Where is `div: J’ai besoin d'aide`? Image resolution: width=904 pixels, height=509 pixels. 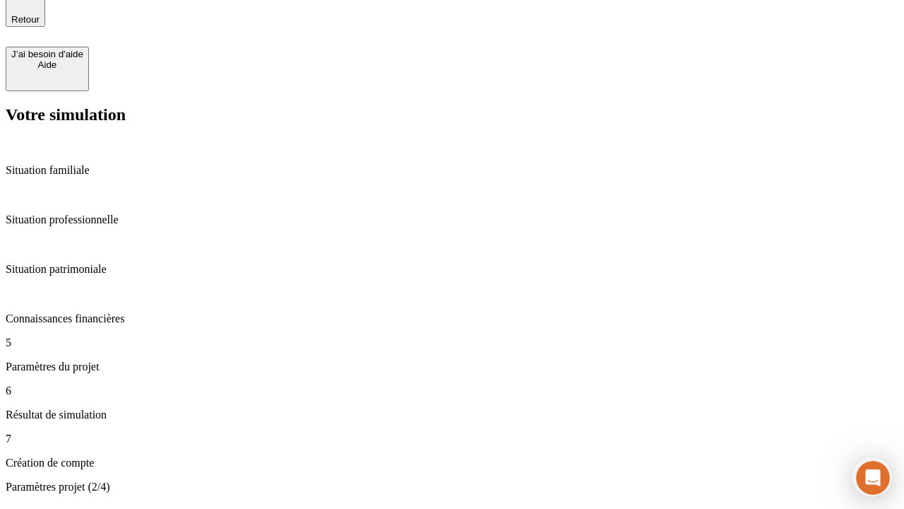
div: J’ai besoin d'aide is located at coordinates (47, 54).